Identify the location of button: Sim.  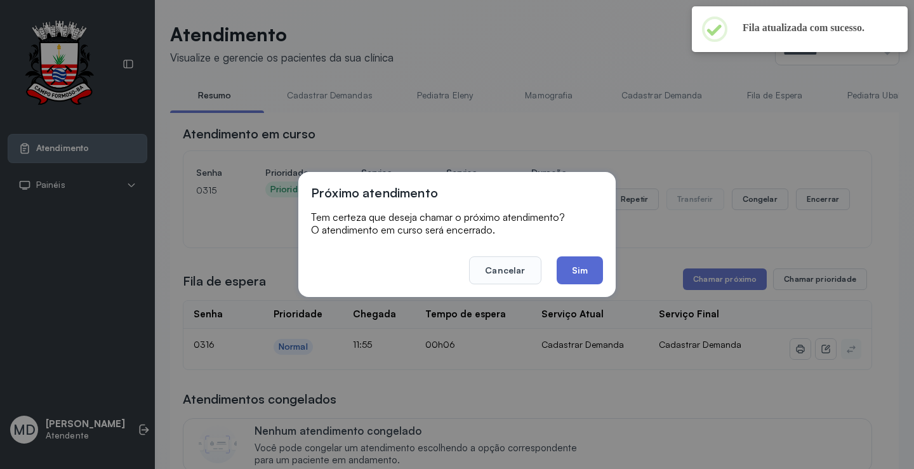
(579, 270).